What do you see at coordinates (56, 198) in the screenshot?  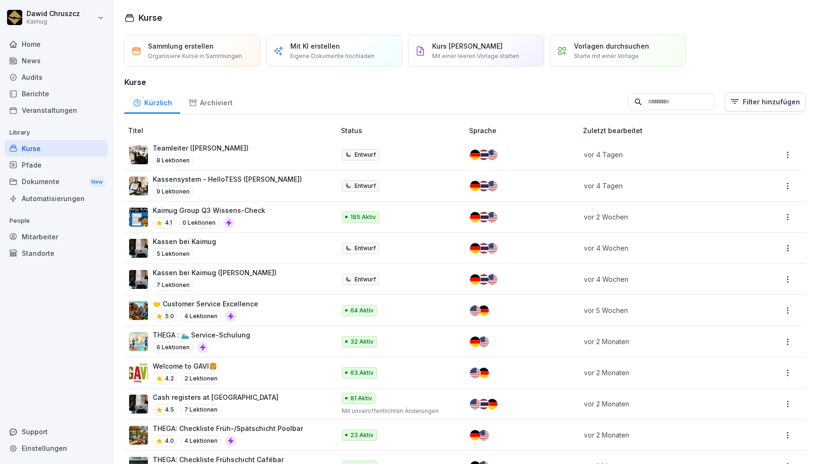 I see `a: Automatisierungen` at bounding box center [56, 198].